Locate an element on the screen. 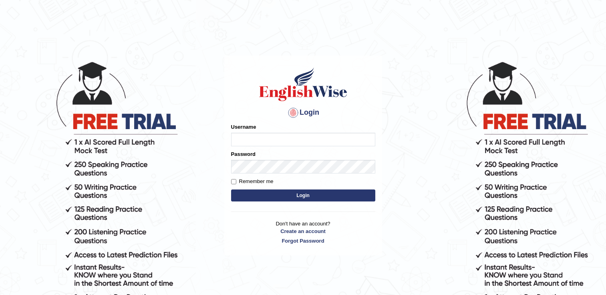 The height and width of the screenshot is (295, 606). img: Logo of English Wise sign in for intelligent practice with AI is located at coordinates (303, 84).